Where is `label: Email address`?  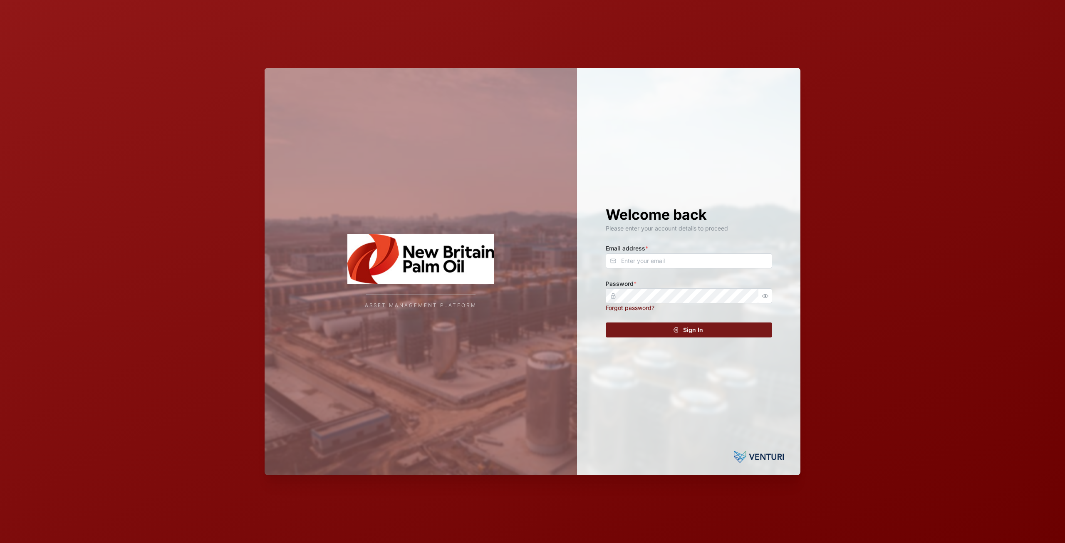 label: Email address is located at coordinates (627, 248).